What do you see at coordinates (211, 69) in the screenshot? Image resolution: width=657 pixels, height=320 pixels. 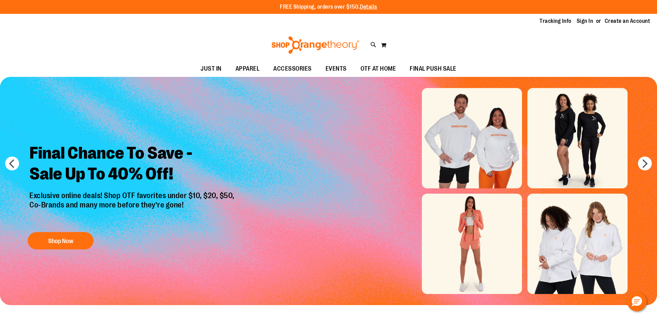 I see `a: JUST IN` at bounding box center [211, 69].